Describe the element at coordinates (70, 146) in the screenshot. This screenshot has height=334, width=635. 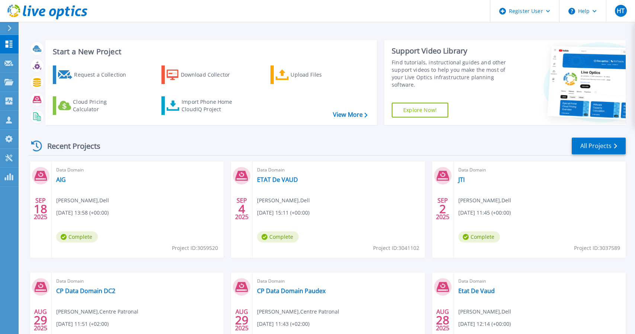
I see `div: Recent Projects` at that location.